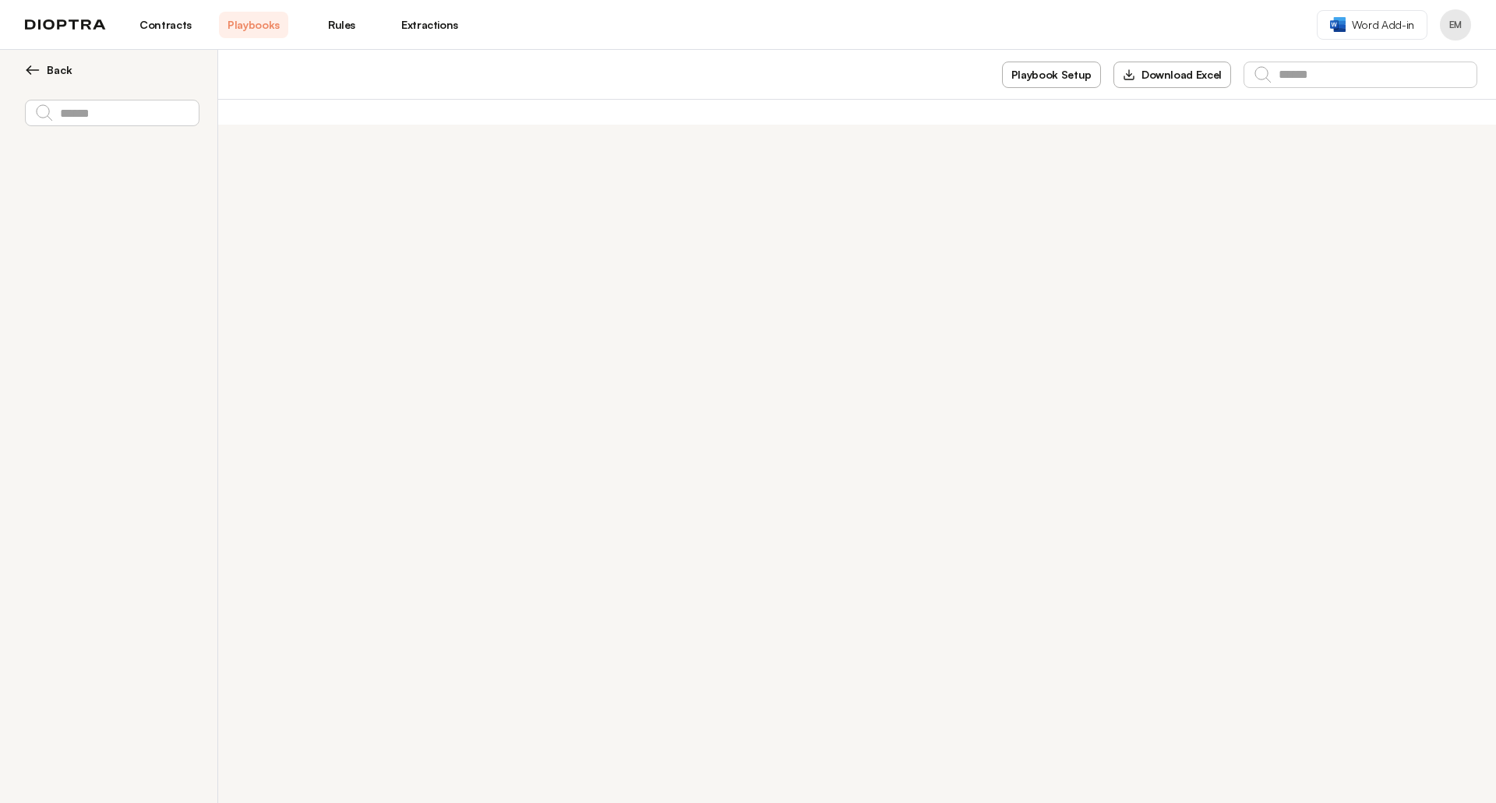  Describe the element at coordinates (429, 25) in the screenshot. I see `a: Extractions` at that location.